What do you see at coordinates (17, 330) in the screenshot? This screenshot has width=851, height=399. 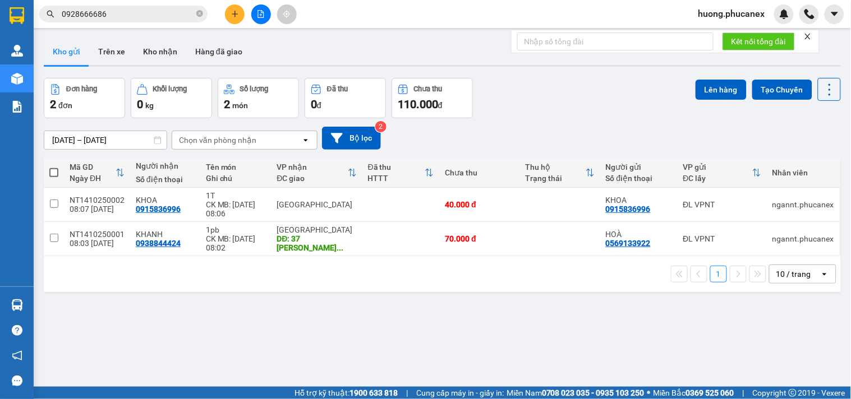 I see `span: question-circle` at bounding box center [17, 330].